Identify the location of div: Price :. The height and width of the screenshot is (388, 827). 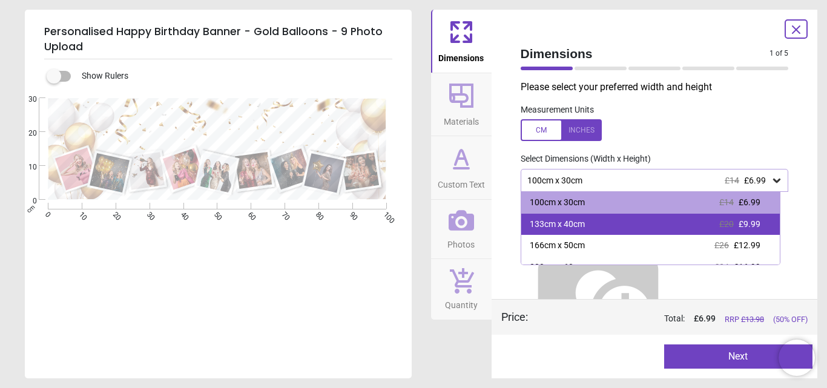
(515, 317).